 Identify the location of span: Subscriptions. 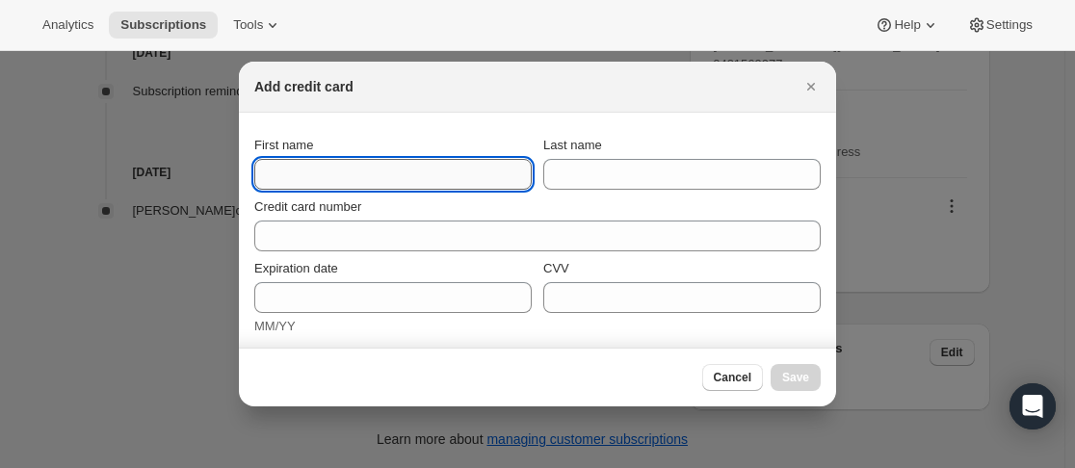
(163, 25).